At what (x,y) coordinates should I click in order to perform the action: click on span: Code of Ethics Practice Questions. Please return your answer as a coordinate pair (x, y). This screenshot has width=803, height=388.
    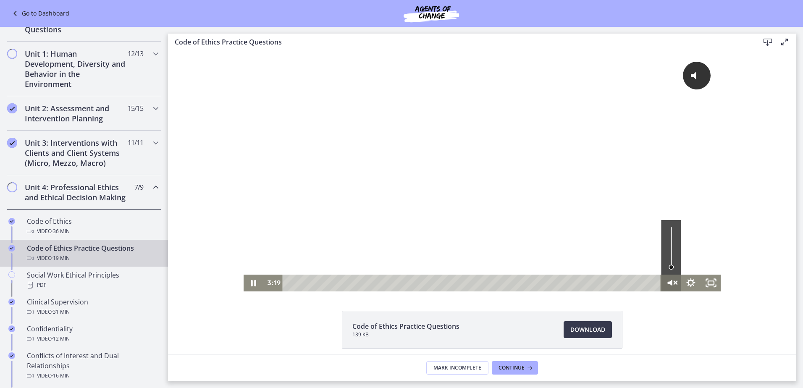
    Looking at the image, I should click on (406, 326).